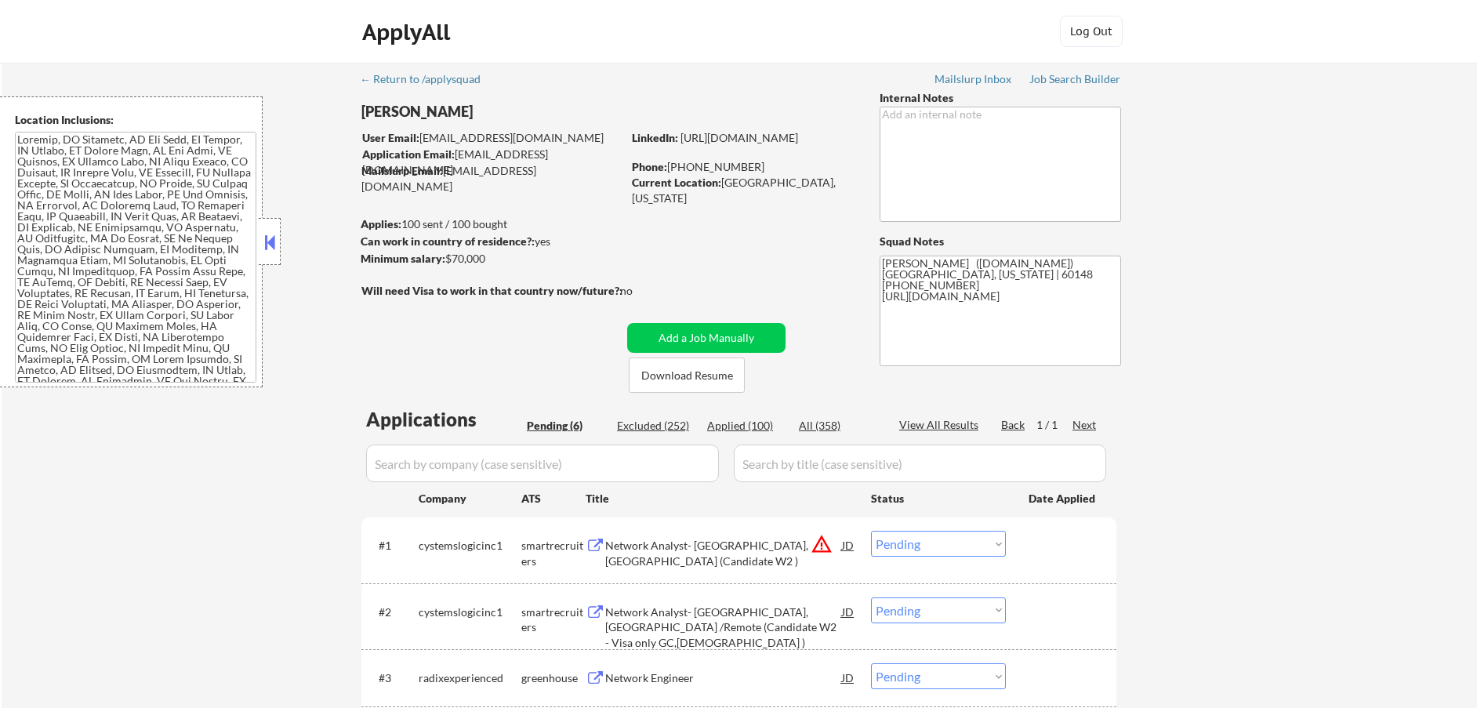 Image resolution: width=1477 pixels, height=708 pixels. I want to click on div: Location Inclusions:, so click(136, 120).